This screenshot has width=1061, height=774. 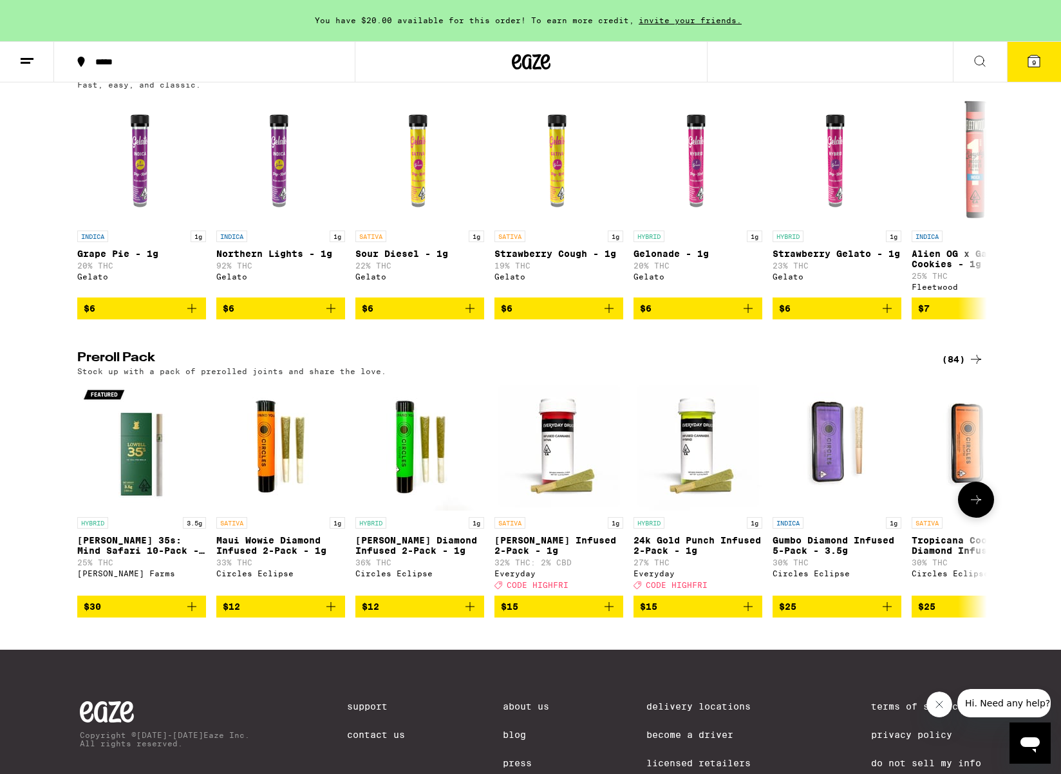 What do you see at coordinates (420, 254) in the screenshot?
I see `p: Sour Diesel - 1g` at bounding box center [420, 254].